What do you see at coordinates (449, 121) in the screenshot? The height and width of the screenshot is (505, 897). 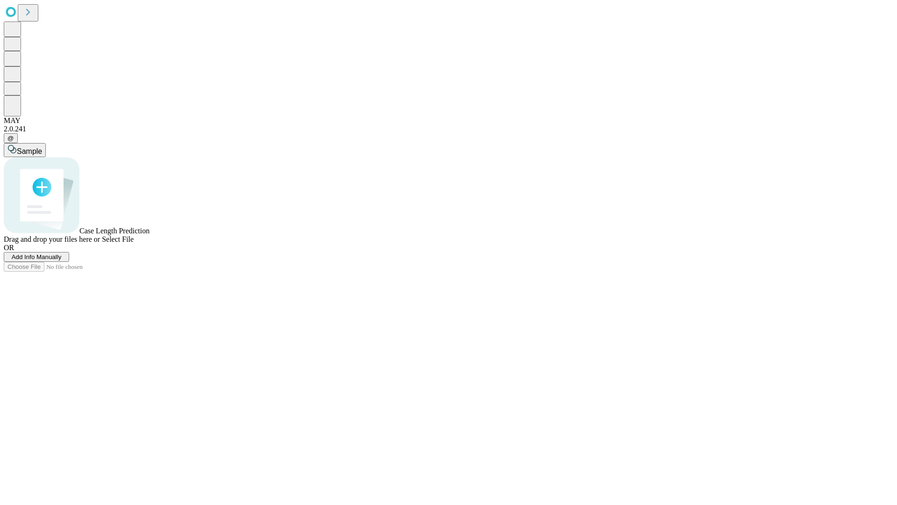 I see `div: MAY` at bounding box center [449, 121].